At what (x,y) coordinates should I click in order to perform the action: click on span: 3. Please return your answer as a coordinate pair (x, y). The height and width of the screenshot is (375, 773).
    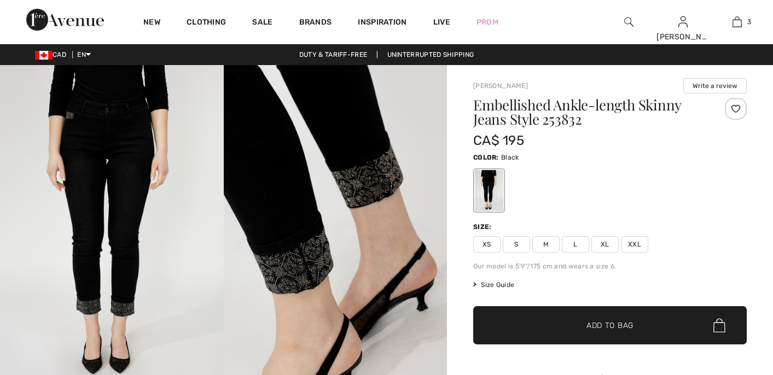
    Looking at the image, I should click on (749, 22).